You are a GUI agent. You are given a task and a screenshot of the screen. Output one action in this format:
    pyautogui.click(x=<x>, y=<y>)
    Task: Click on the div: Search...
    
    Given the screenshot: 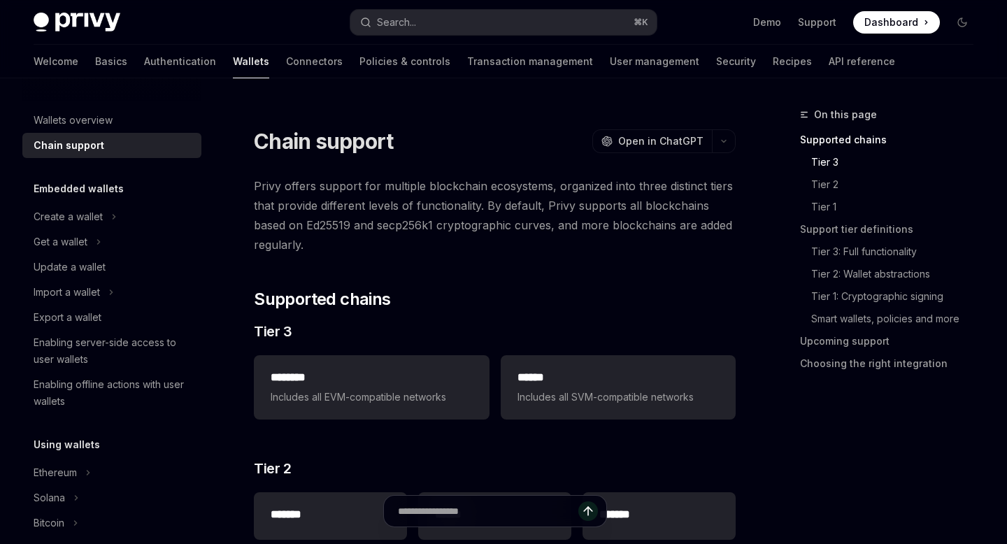 What is the action you would take?
    pyautogui.click(x=397, y=22)
    